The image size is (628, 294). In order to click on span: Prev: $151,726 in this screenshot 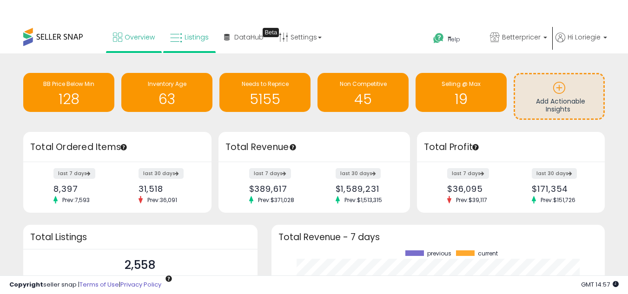, I will do `click(558, 200)`.